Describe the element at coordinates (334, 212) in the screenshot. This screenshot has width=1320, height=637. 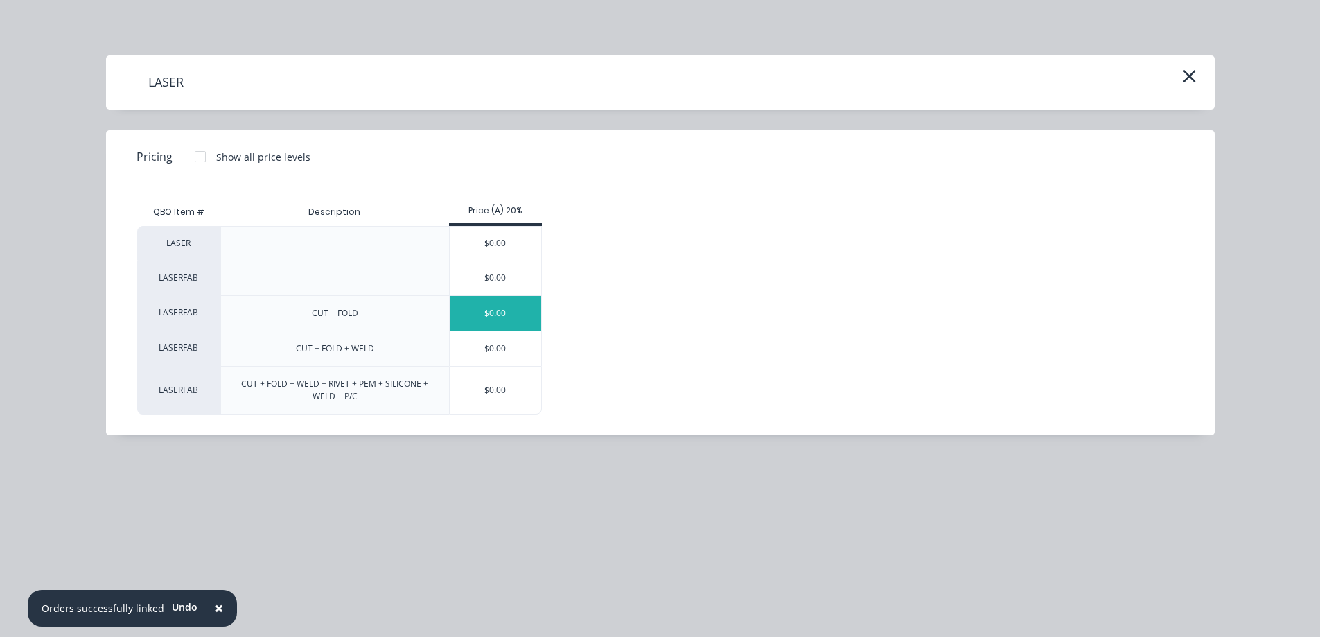
I see `div: Description` at that location.